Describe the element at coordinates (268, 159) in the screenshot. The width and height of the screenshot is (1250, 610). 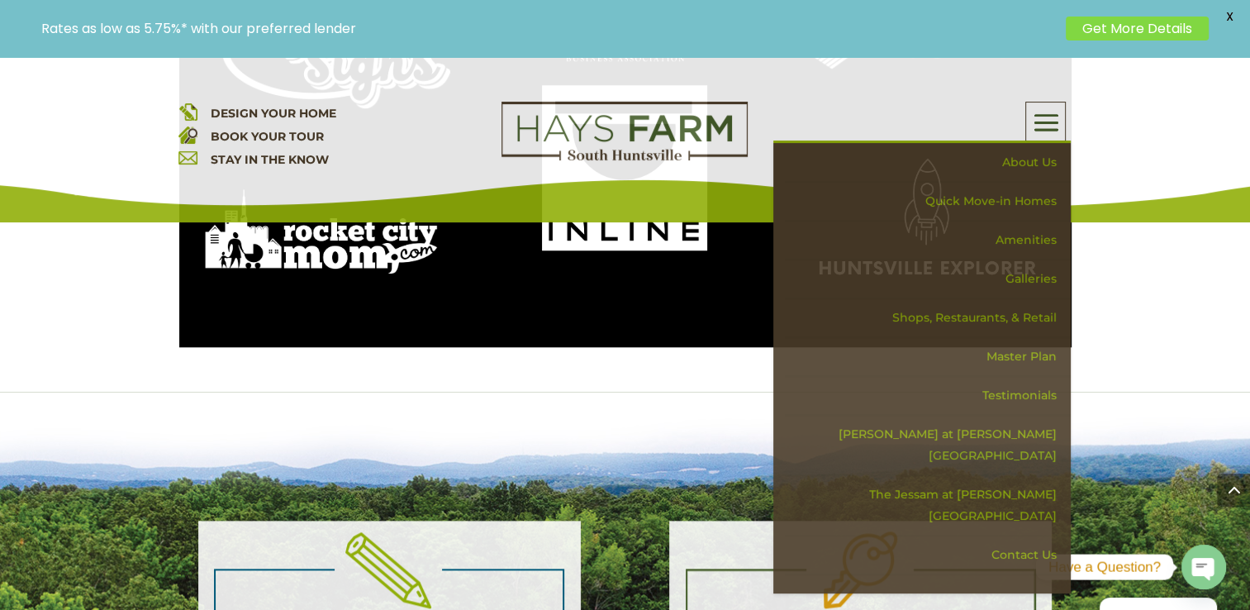
I see `a: STAY IN THE KNOW` at that location.